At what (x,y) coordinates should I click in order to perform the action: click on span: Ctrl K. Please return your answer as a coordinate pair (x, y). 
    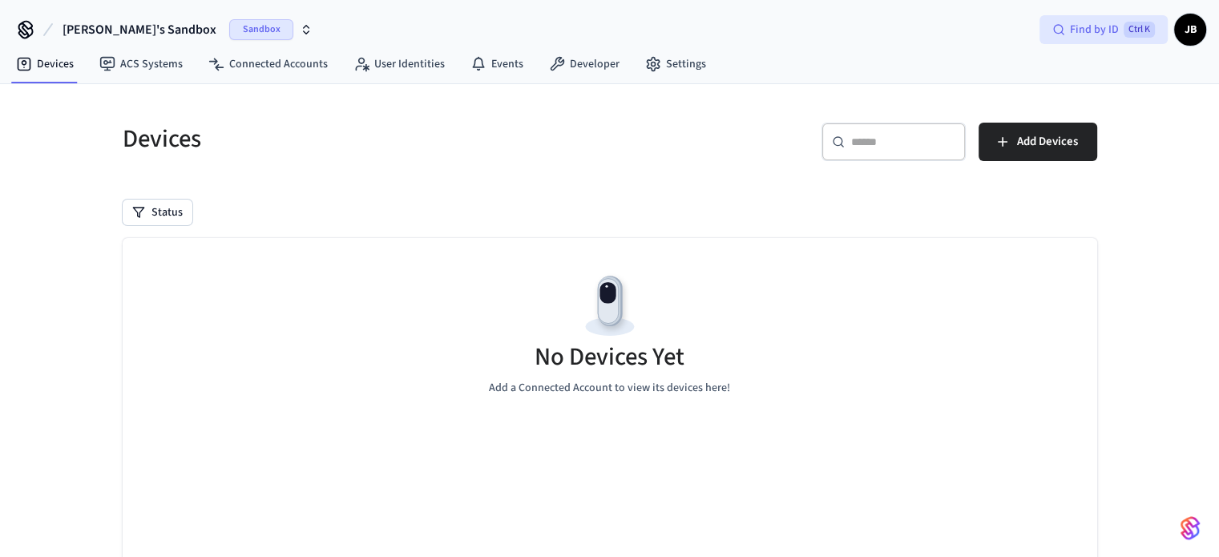
    Looking at the image, I should click on (1139, 30).